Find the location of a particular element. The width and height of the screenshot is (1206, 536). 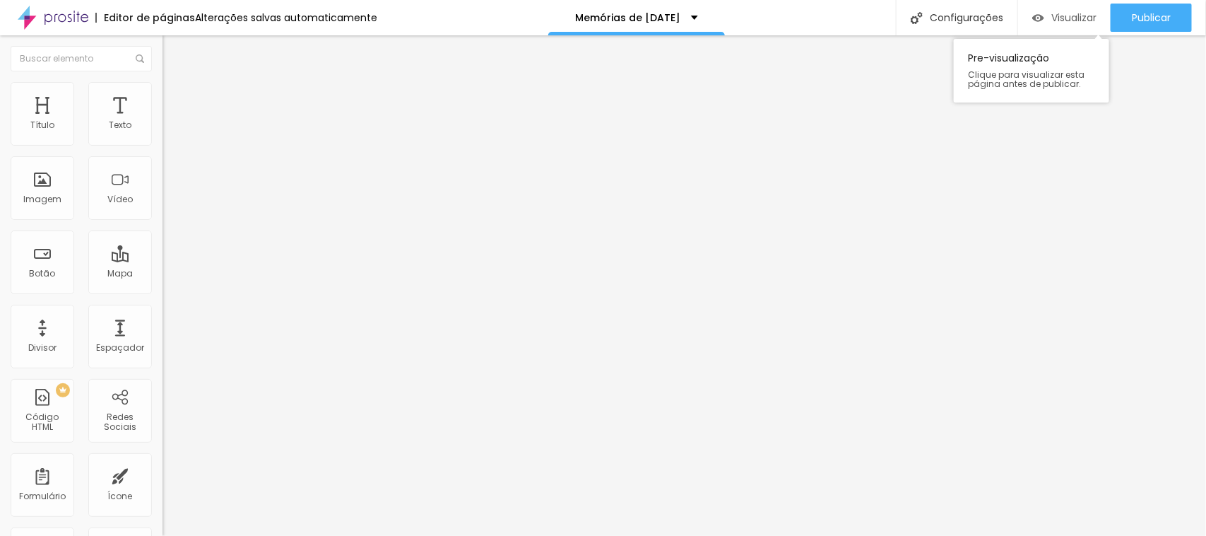

div: Texto is located at coordinates (120, 125).